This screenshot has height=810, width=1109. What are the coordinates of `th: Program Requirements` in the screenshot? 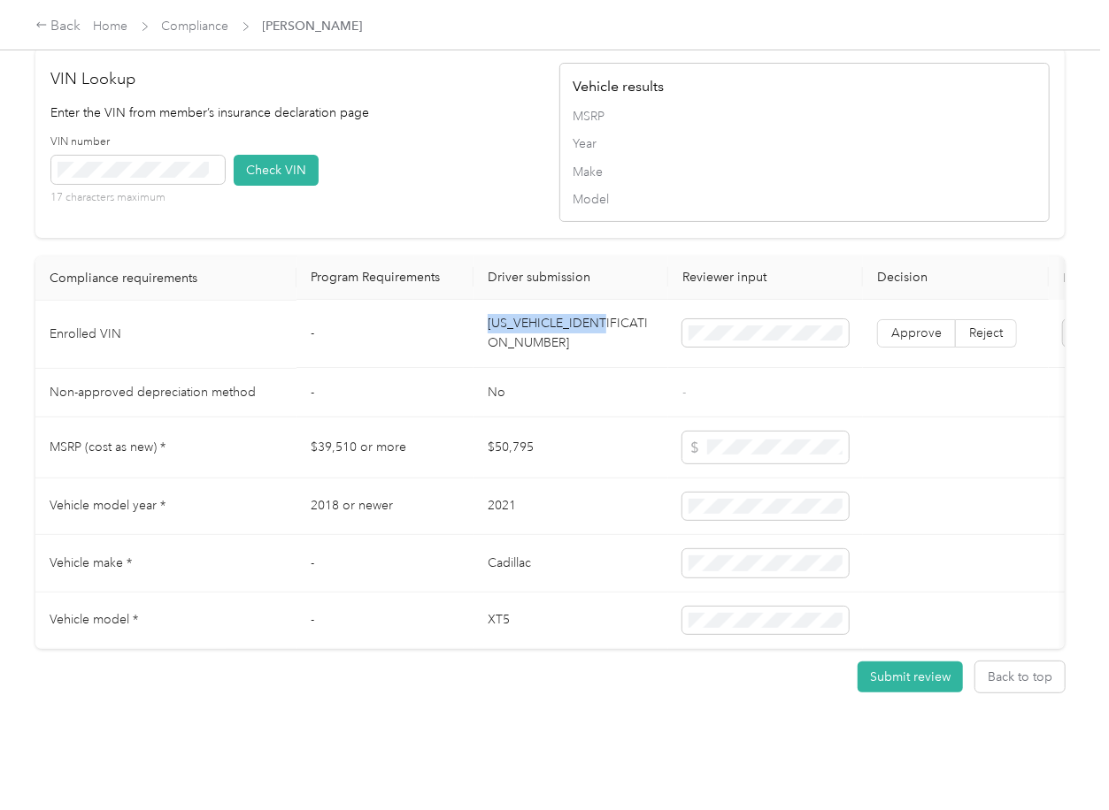 It's located at (385, 279).